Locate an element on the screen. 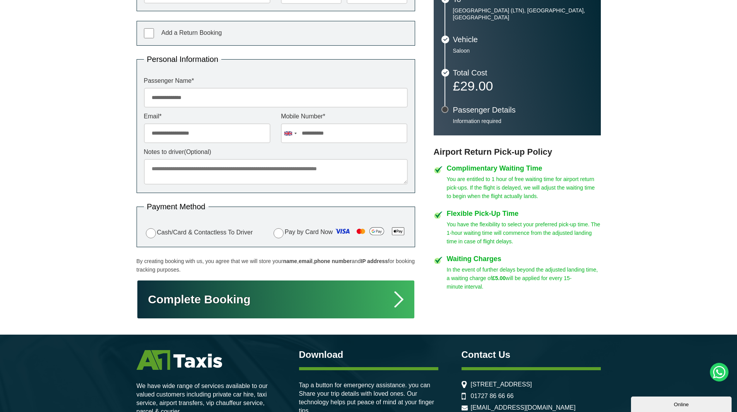  h3: Passenger Details is located at coordinates (523, 110).